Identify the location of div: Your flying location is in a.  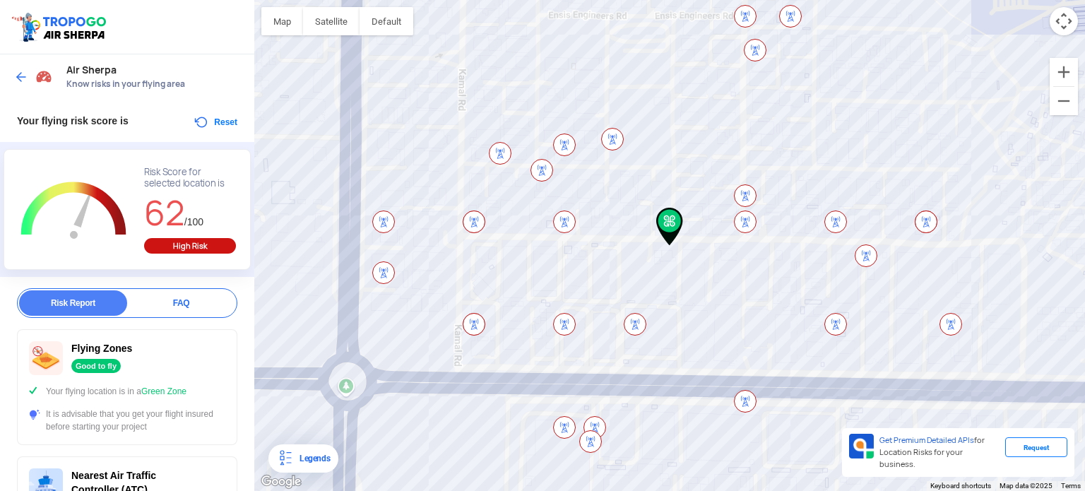
(127, 391).